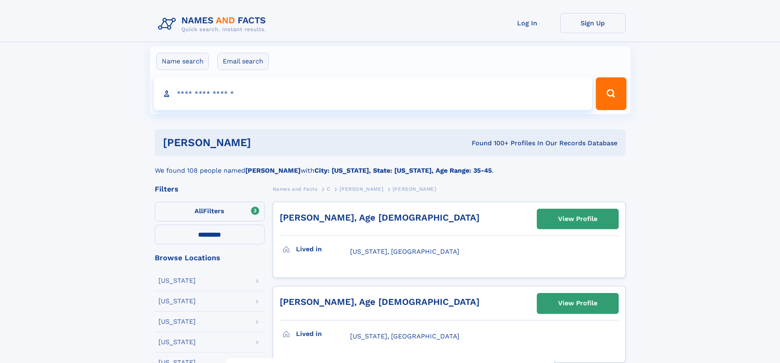 This screenshot has height=363, width=780. What do you see at coordinates (390, 166) in the screenshot?
I see `div: We found 108 people named with .` at bounding box center [390, 166].